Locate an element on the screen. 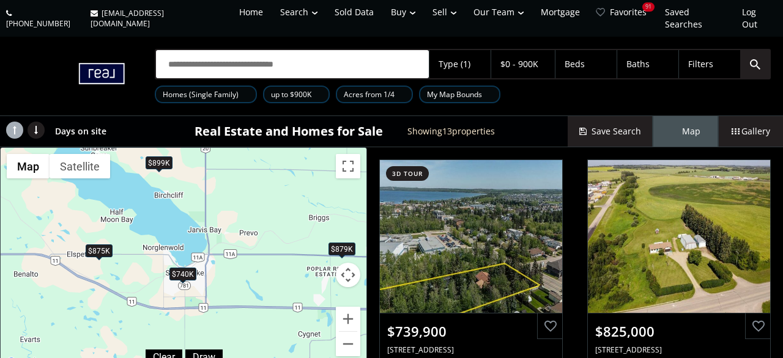 The width and height of the screenshot is (783, 358). div: Baths is located at coordinates (638, 64).